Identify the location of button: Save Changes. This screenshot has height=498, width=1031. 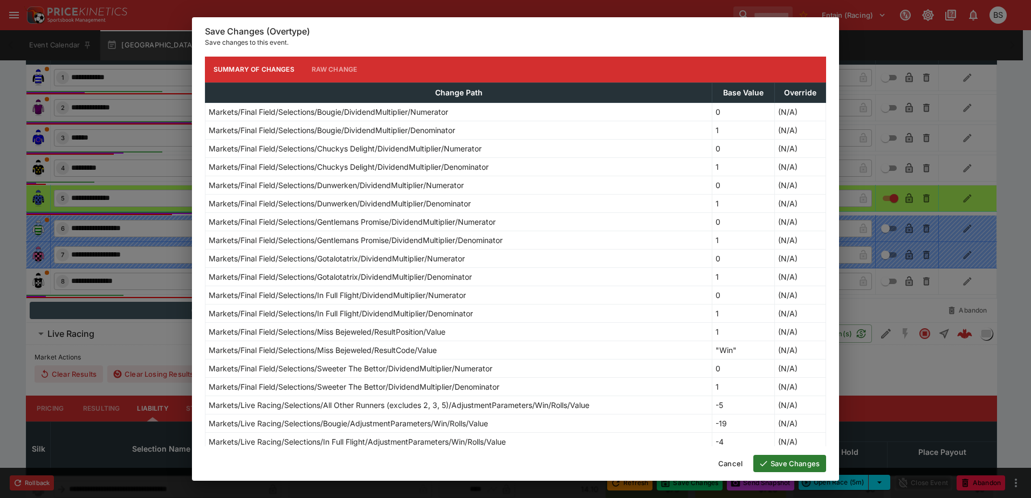
(789, 464).